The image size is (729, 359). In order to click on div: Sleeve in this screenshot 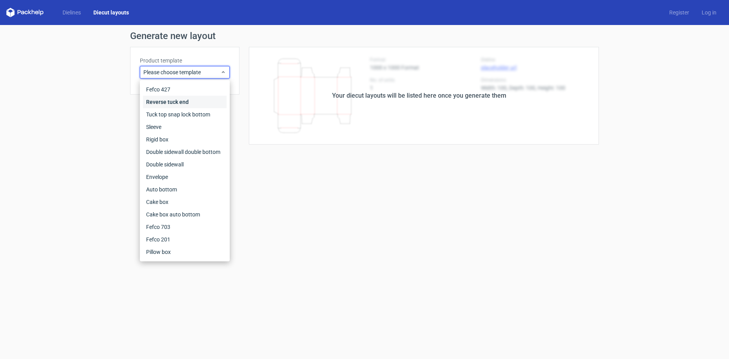, I will do `click(185, 127)`.